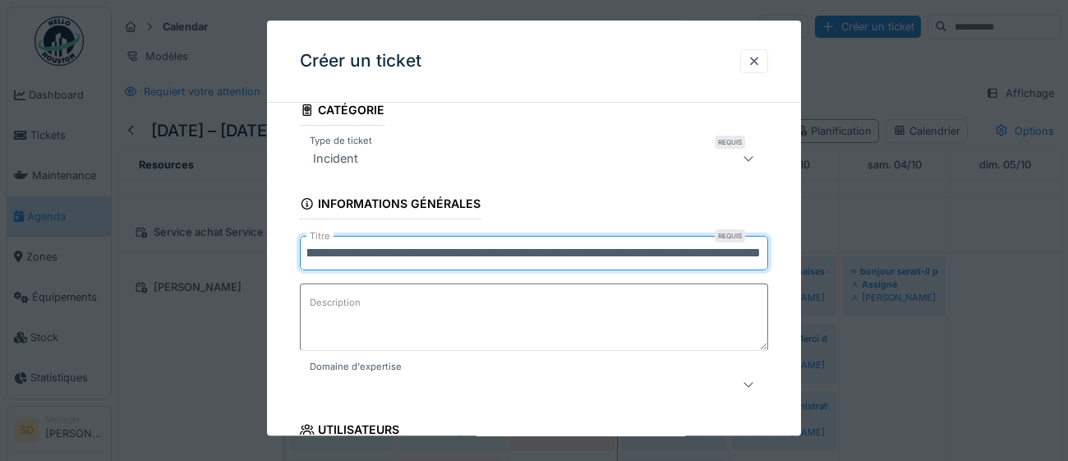  Describe the element at coordinates (320, 236) in the screenshot. I see `label: Titre` at that location.